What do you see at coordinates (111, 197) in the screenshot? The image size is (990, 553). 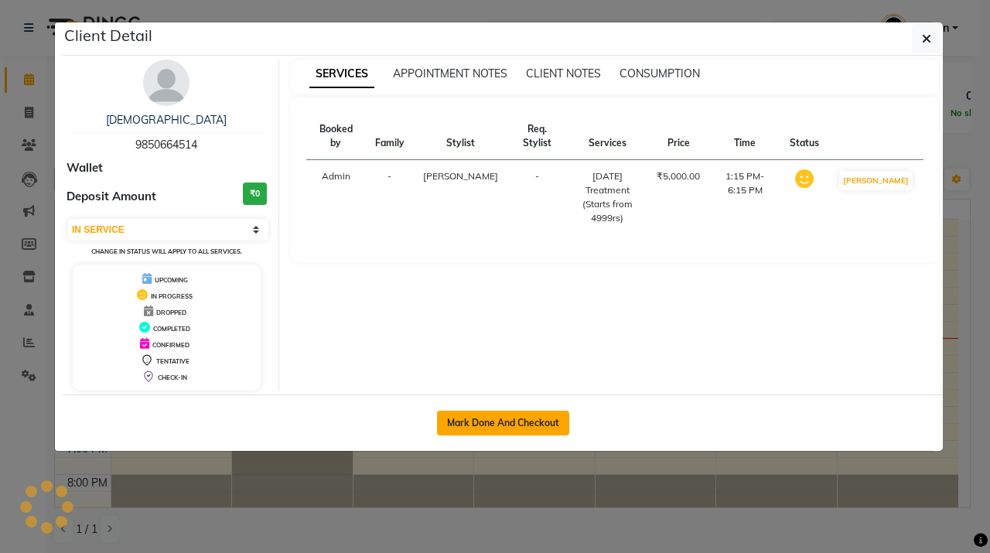 I see `span: Deposit Amount` at bounding box center [111, 197].